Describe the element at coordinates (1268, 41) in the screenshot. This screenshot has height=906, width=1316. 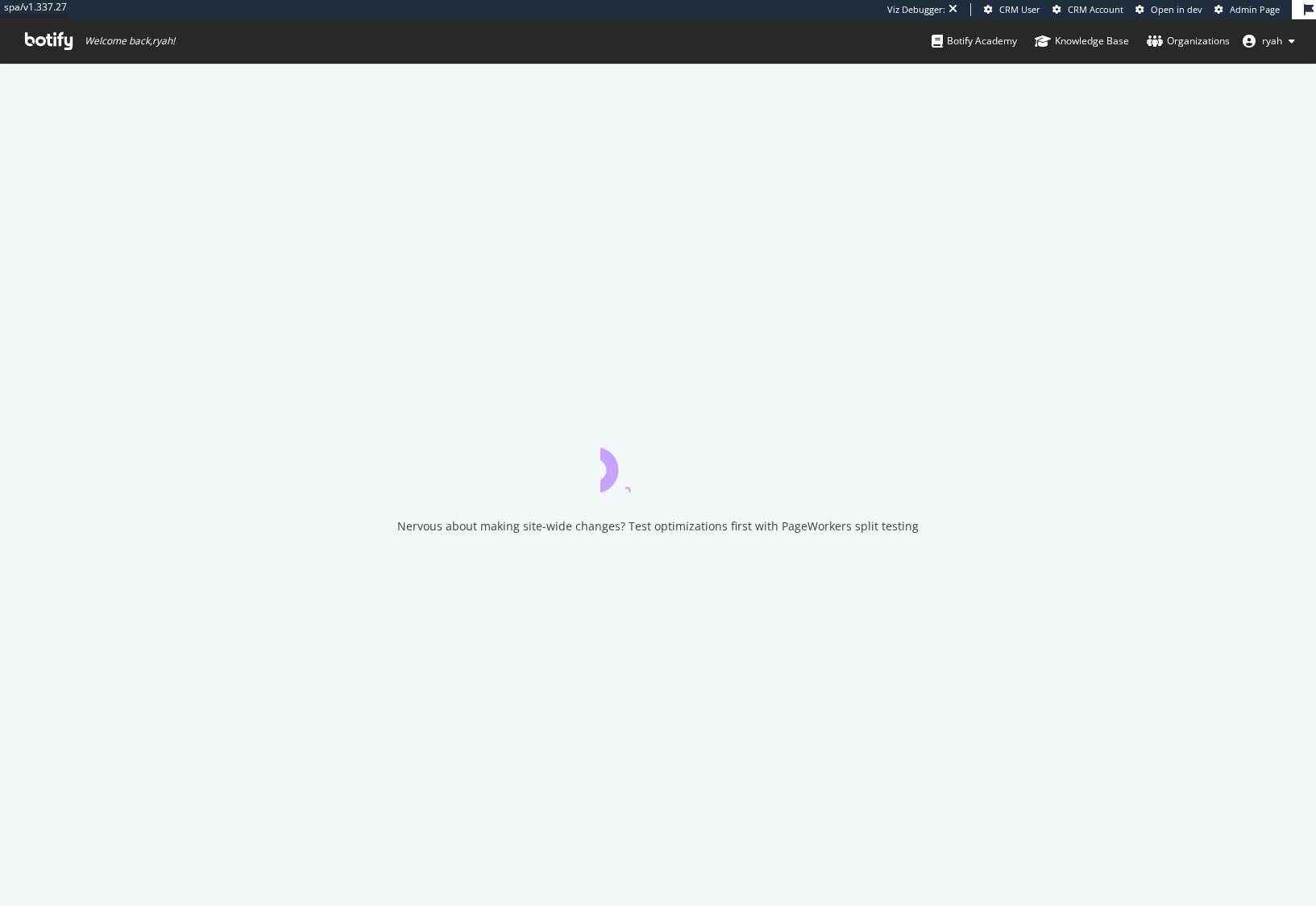
I see `button: ryah` at that location.